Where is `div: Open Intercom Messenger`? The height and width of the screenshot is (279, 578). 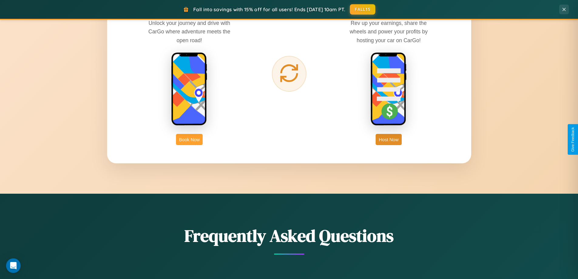 div: Open Intercom Messenger is located at coordinates (13, 265).